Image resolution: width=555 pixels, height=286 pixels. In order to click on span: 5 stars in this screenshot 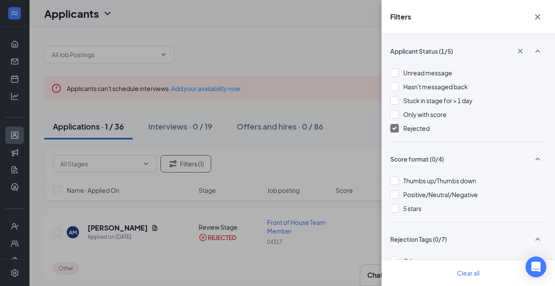, I will do `click(413, 209)`.